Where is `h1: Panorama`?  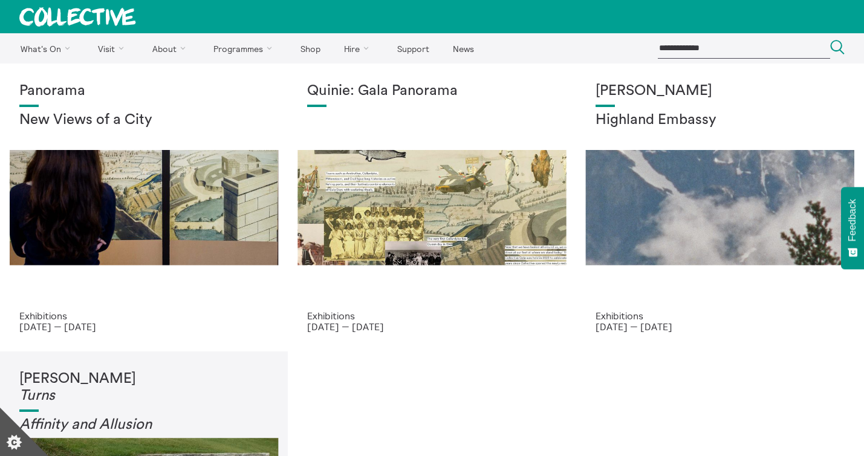
h1: Panorama is located at coordinates (144, 91).